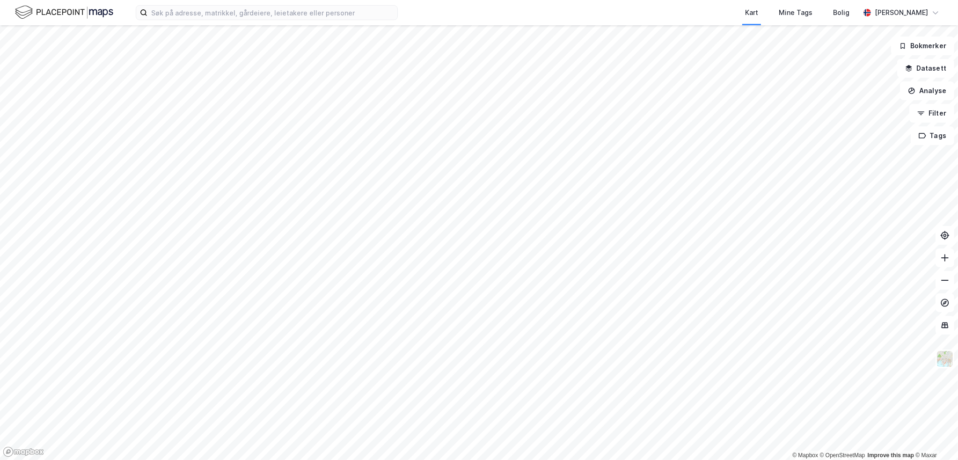 The width and height of the screenshot is (958, 460). What do you see at coordinates (945, 359) in the screenshot?
I see `img: Z` at bounding box center [945, 359].